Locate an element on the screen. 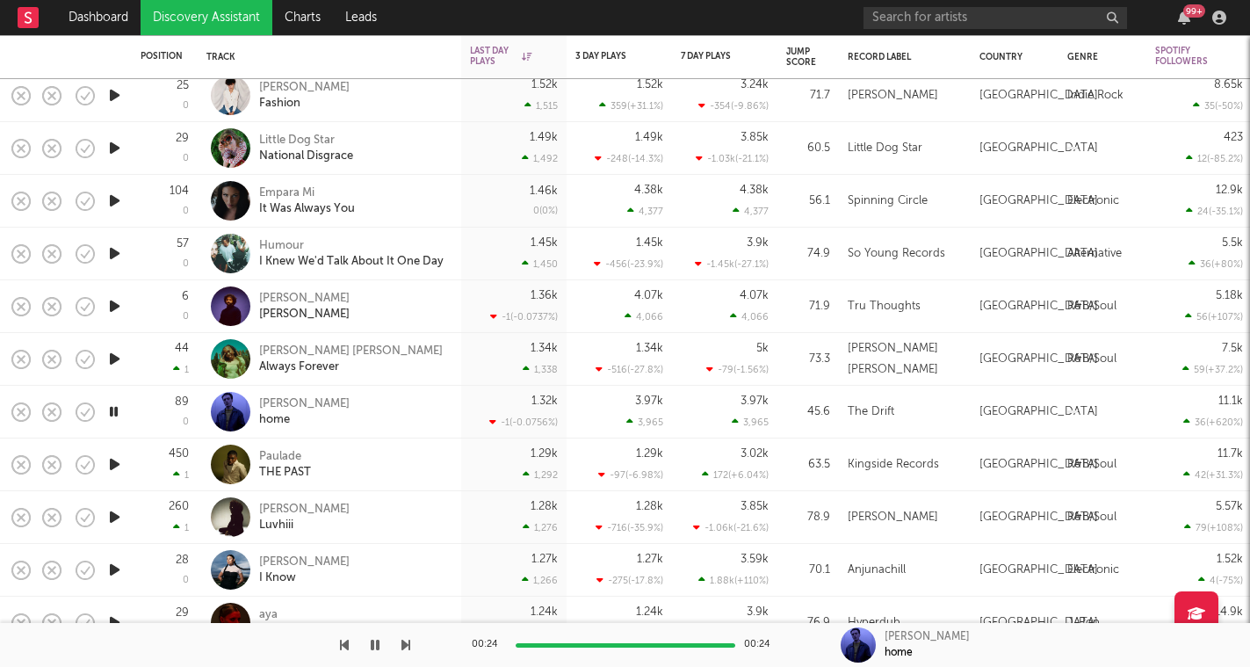  div: Jump Score is located at coordinates (801, 57).